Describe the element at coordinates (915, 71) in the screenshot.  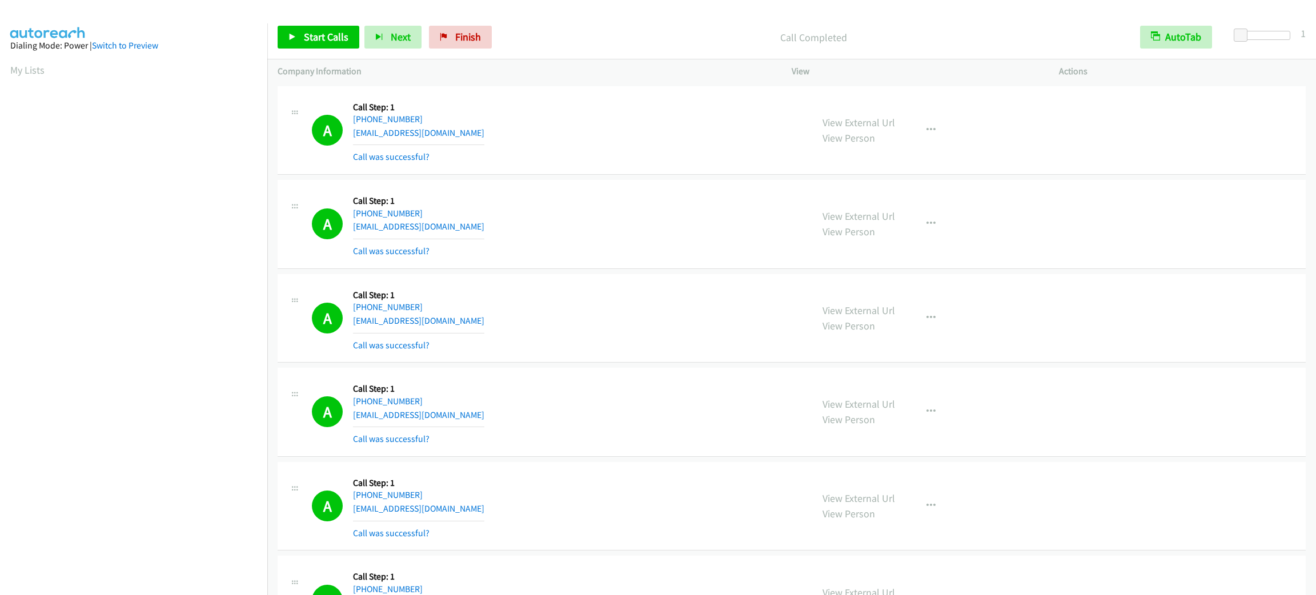
I see `p: View` at that location.